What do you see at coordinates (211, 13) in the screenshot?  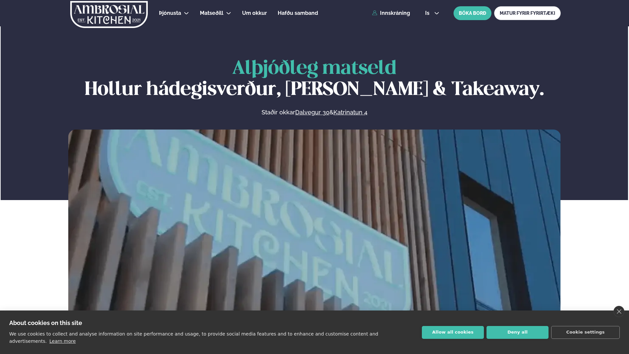 I see `a: Matseðill` at bounding box center [211, 13].